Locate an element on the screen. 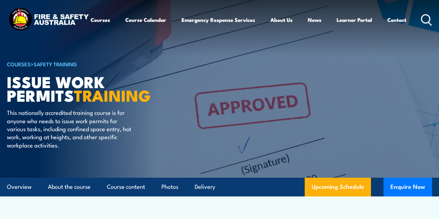 This screenshot has height=219, width=439. strong: TRAINING is located at coordinates (112, 95).